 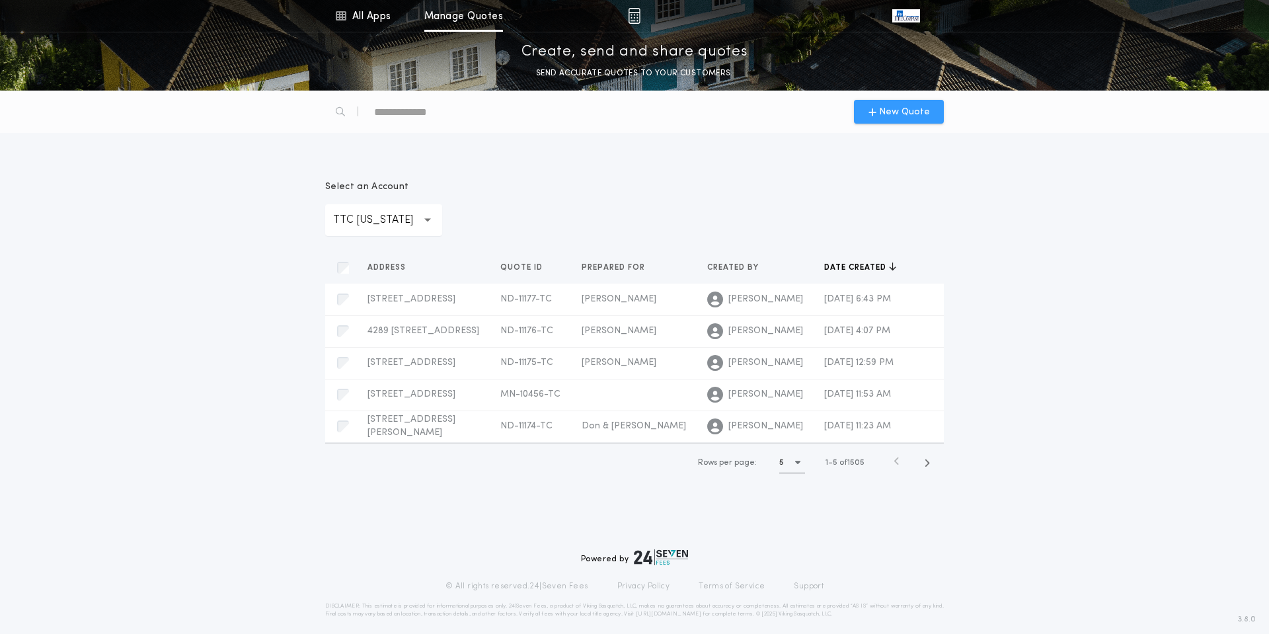 What do you see at coordinates (391, 268) in the screenshot?
I see `button: Address` at bounding box center [391, 268].